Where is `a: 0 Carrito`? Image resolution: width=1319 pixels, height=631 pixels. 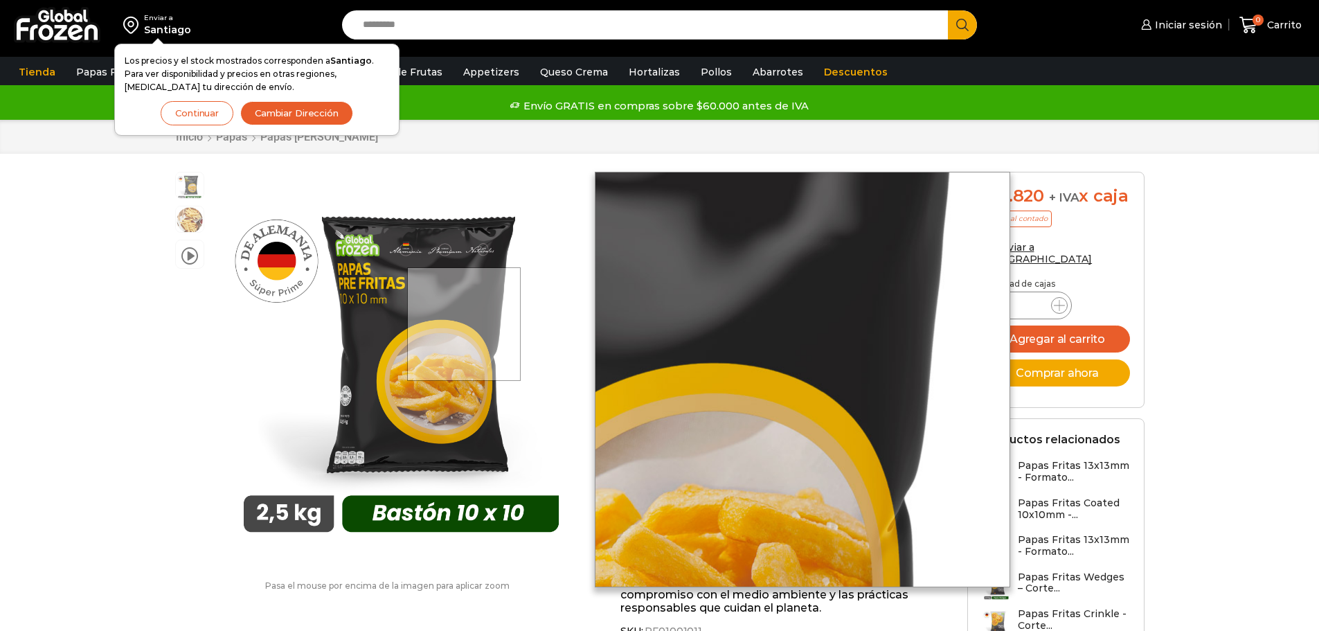 a: 0 Carrito is located at coordinates (1270, 25).